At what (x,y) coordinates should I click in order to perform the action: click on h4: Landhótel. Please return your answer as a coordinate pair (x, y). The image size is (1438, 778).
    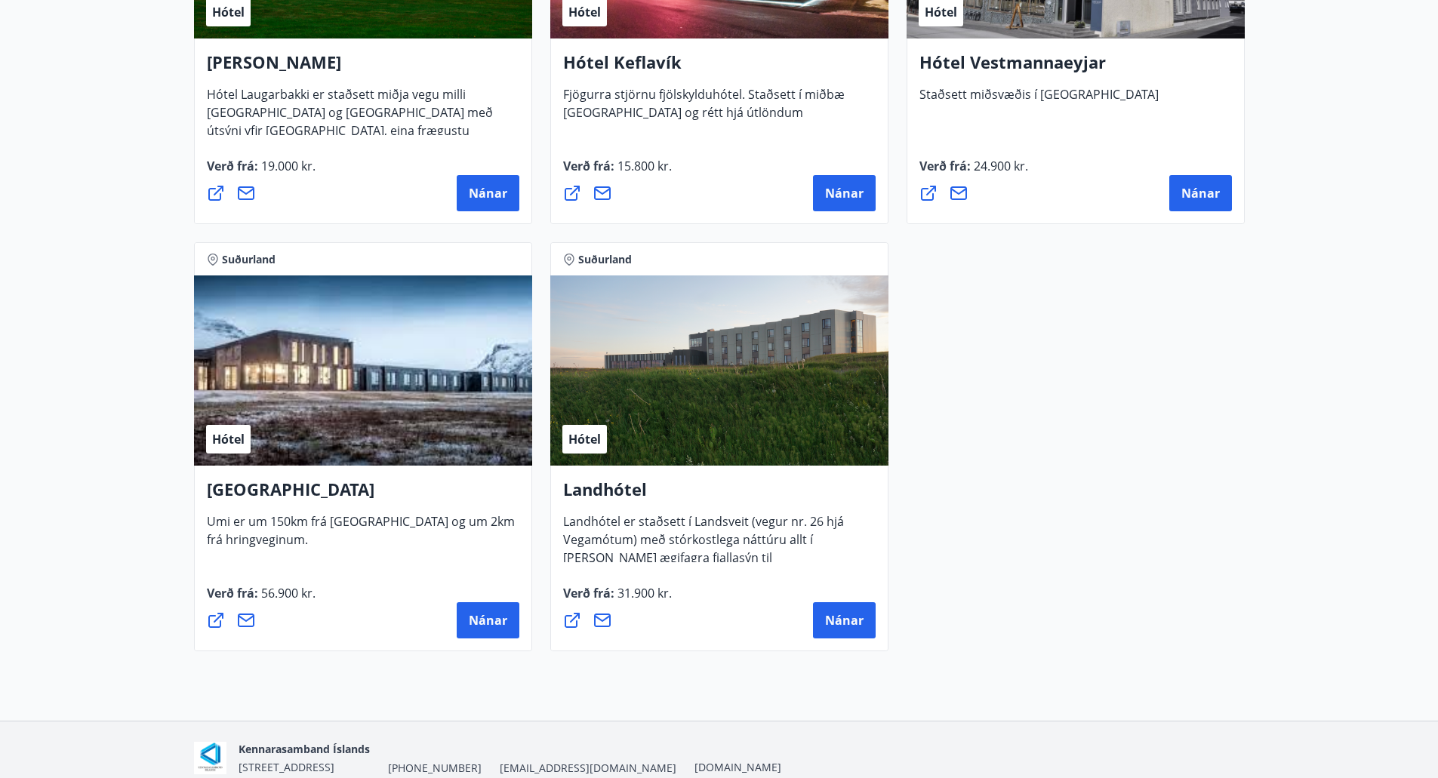
    Looking at the image, I should click on (719, 495).